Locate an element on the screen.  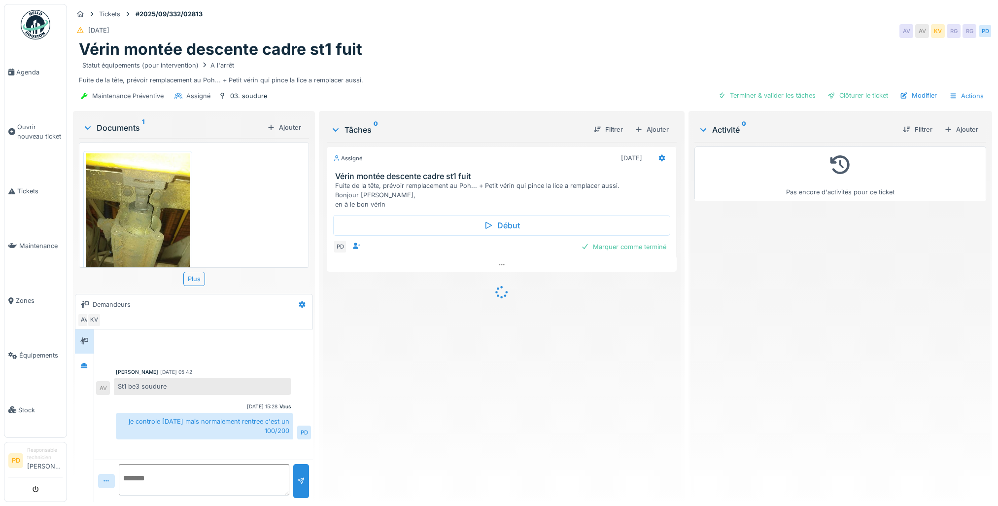
a: Ouvrir nouveau ticket is located at coordinates (35, 132).